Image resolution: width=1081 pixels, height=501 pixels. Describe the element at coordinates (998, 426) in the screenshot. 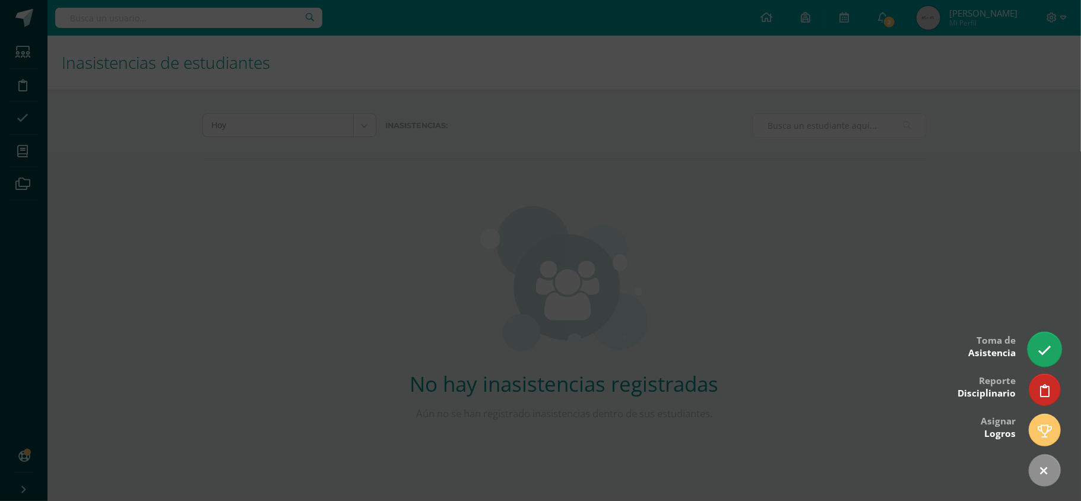

I see `div: Asignar` at that location.